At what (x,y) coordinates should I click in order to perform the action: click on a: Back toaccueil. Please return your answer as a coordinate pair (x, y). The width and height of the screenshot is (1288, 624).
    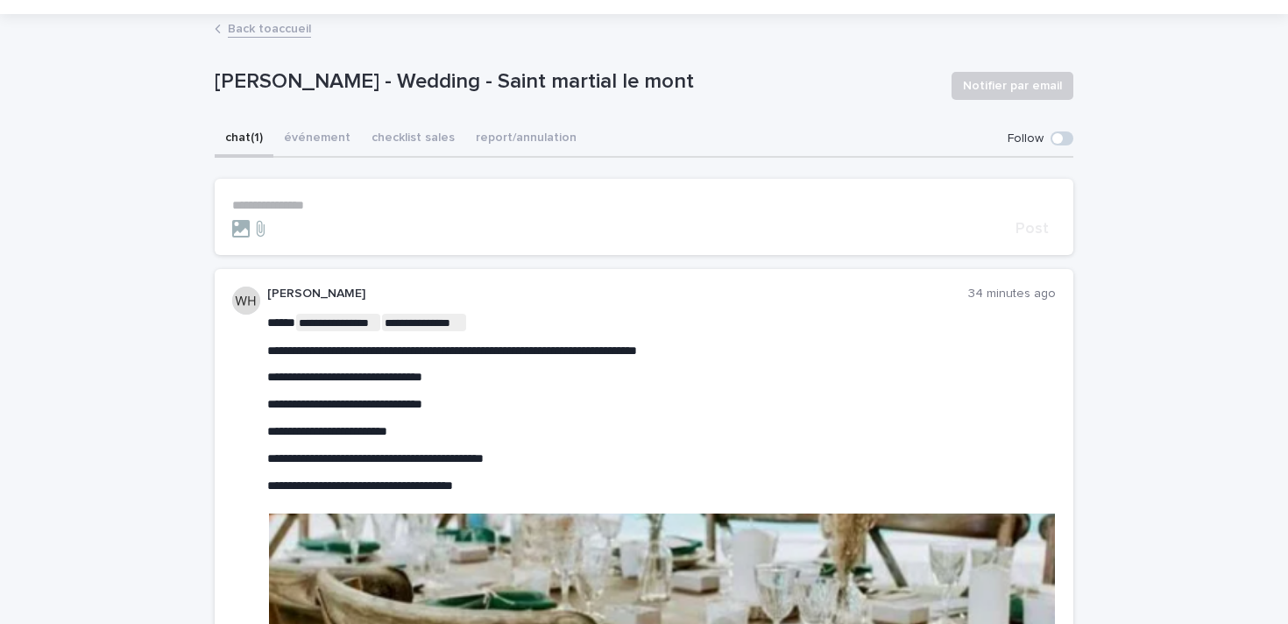
    Looking at the image, I should click on (269, 27).